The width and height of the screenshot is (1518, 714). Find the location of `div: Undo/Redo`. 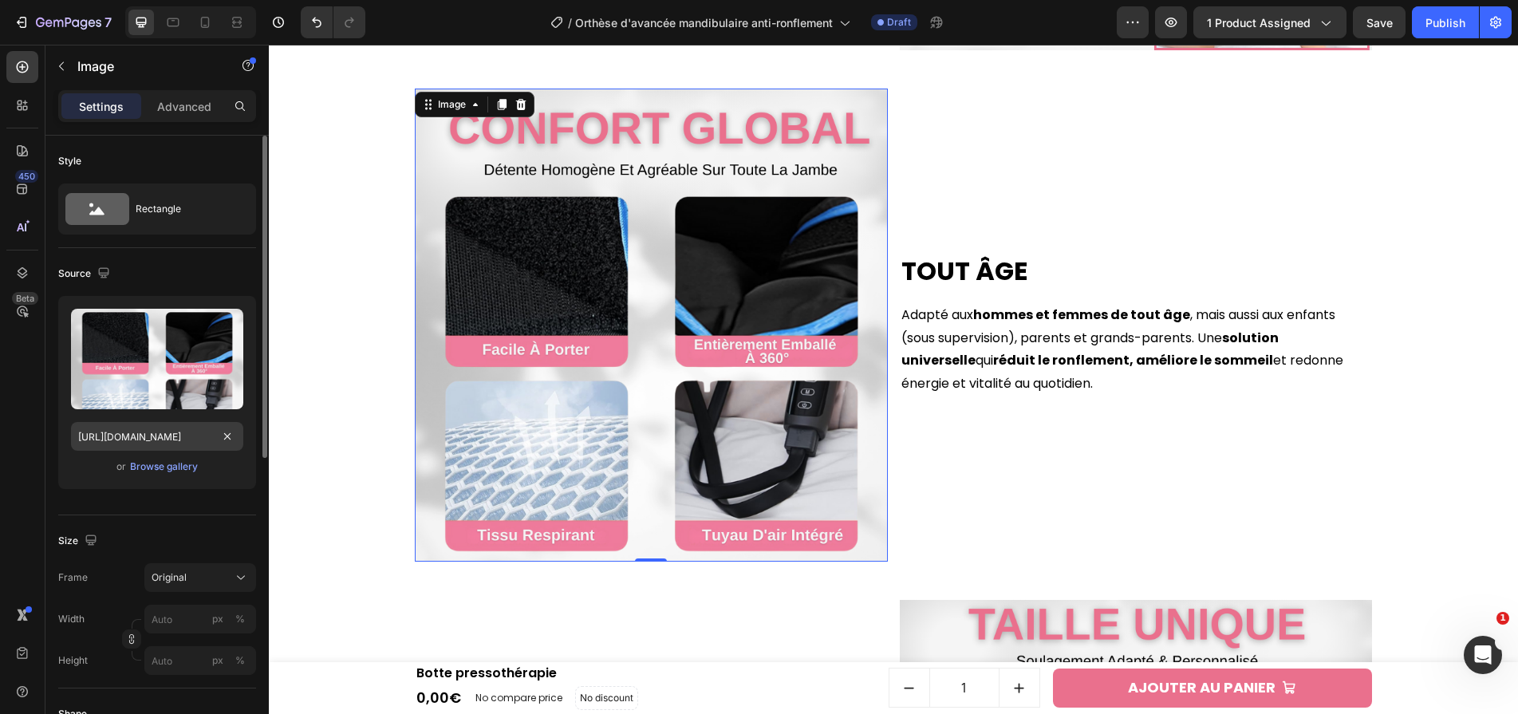

div: Undo/Redo is located at coordinates (333, 22).